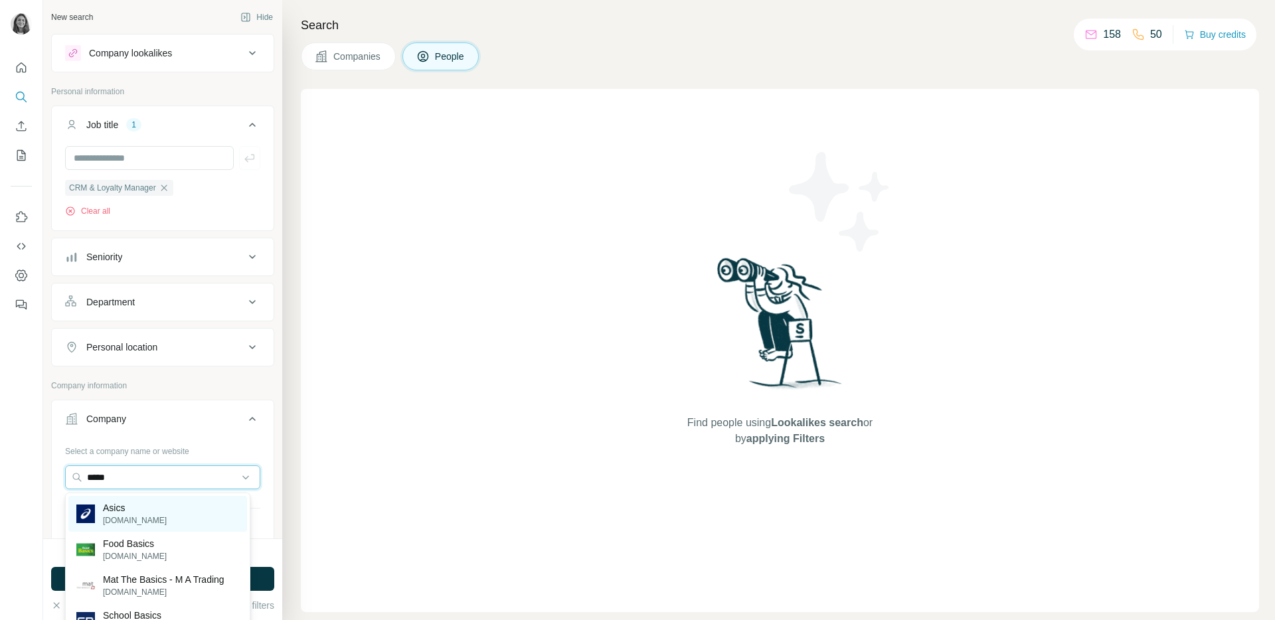 The image size is (1275, 620). I want to click on img: Surfe Illustration - Stars, so click(840, 202).